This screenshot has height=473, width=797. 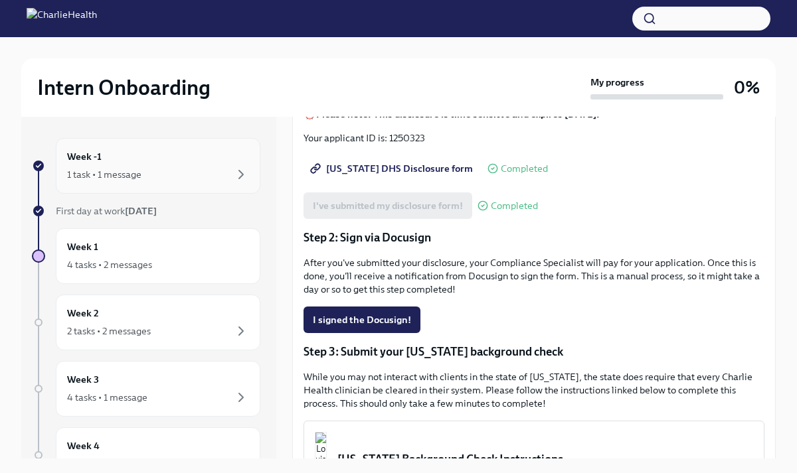 What do you see at coordinates (83, 446) in the screenshot?
I see `h6: Week 4` at bounding box center [83, 446].